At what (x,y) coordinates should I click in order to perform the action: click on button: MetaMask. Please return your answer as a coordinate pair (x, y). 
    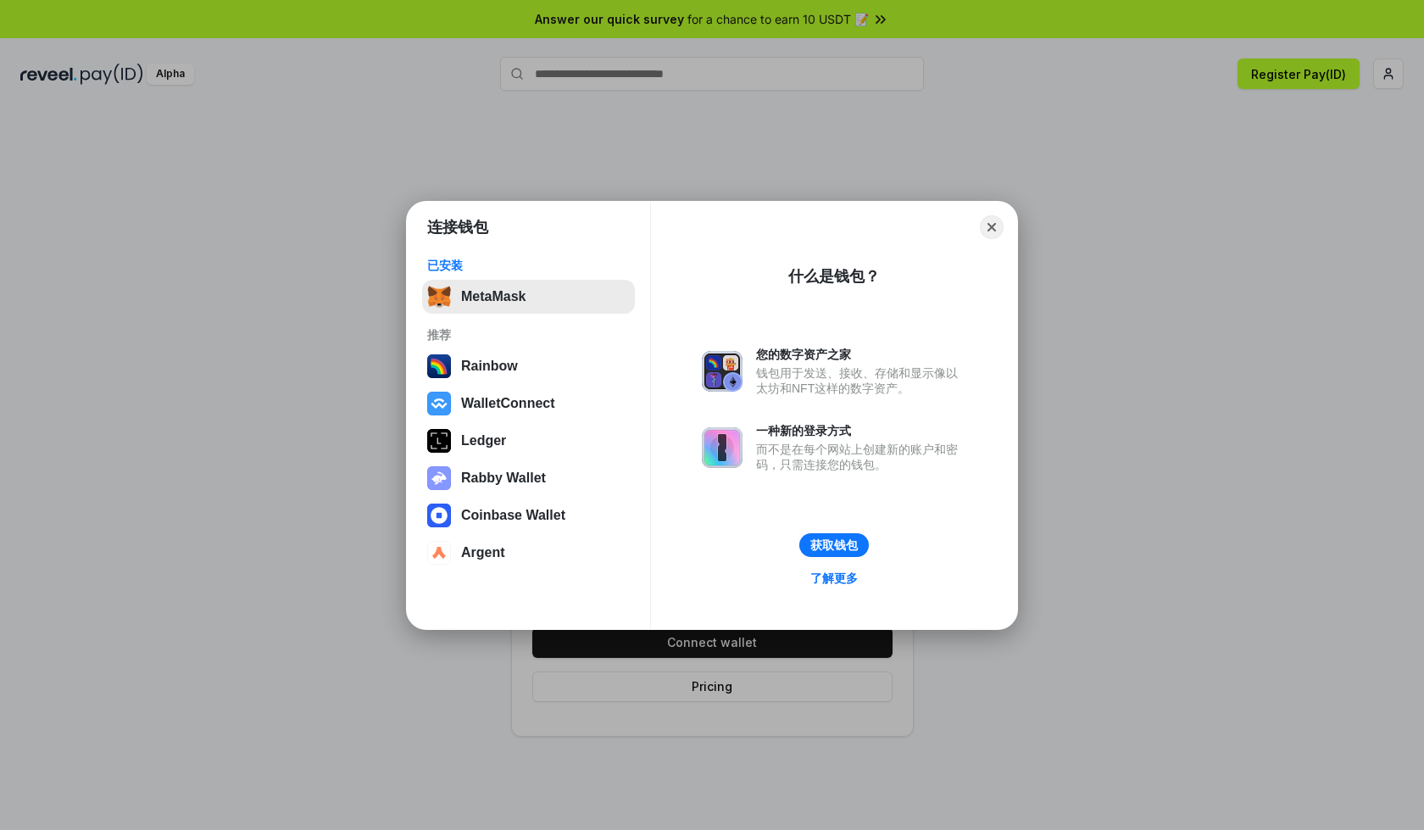
    Looking at the image, I should click on (528, 297).